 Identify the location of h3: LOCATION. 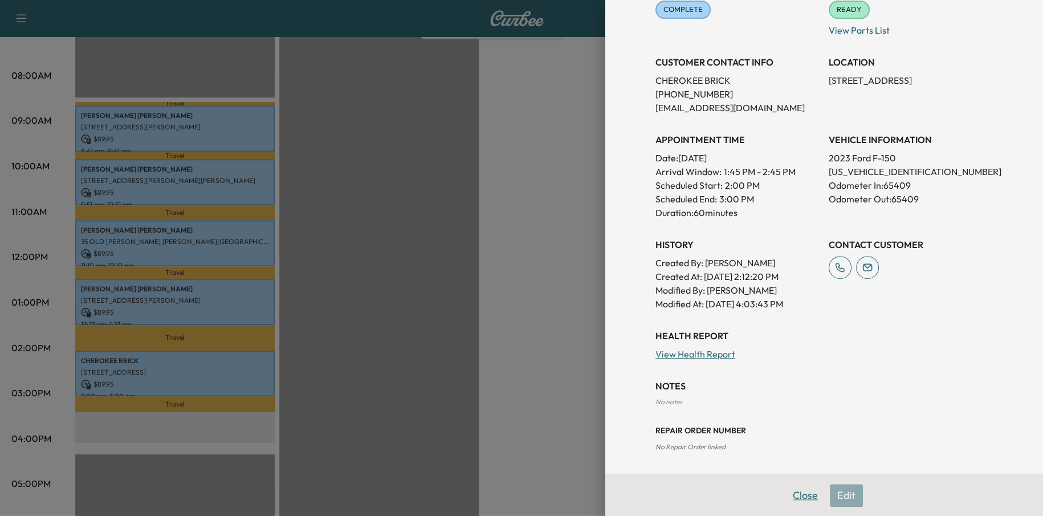
(911, 62).